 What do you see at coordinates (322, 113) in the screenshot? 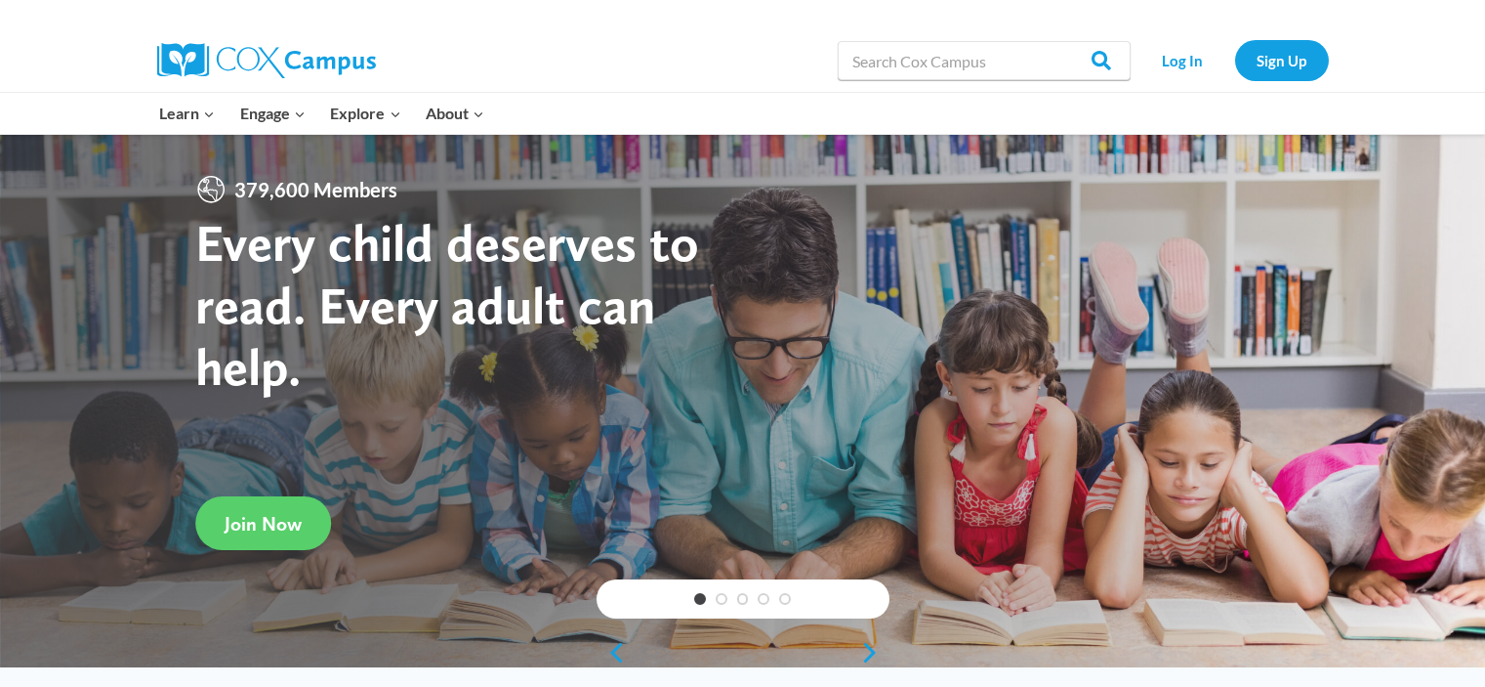
I see `nav: Primary Navigation` at bounding box center [322, 113].